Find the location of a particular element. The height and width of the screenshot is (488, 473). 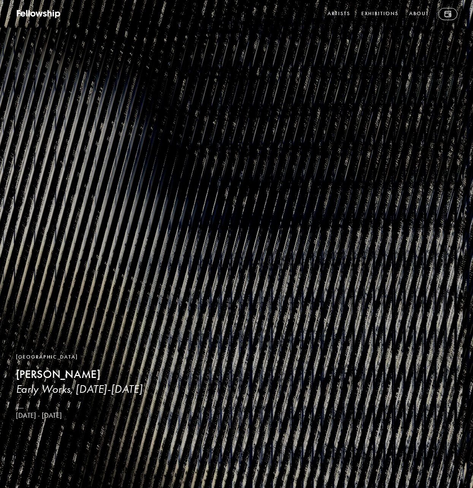

a: About is located at coordinates (419, 14).